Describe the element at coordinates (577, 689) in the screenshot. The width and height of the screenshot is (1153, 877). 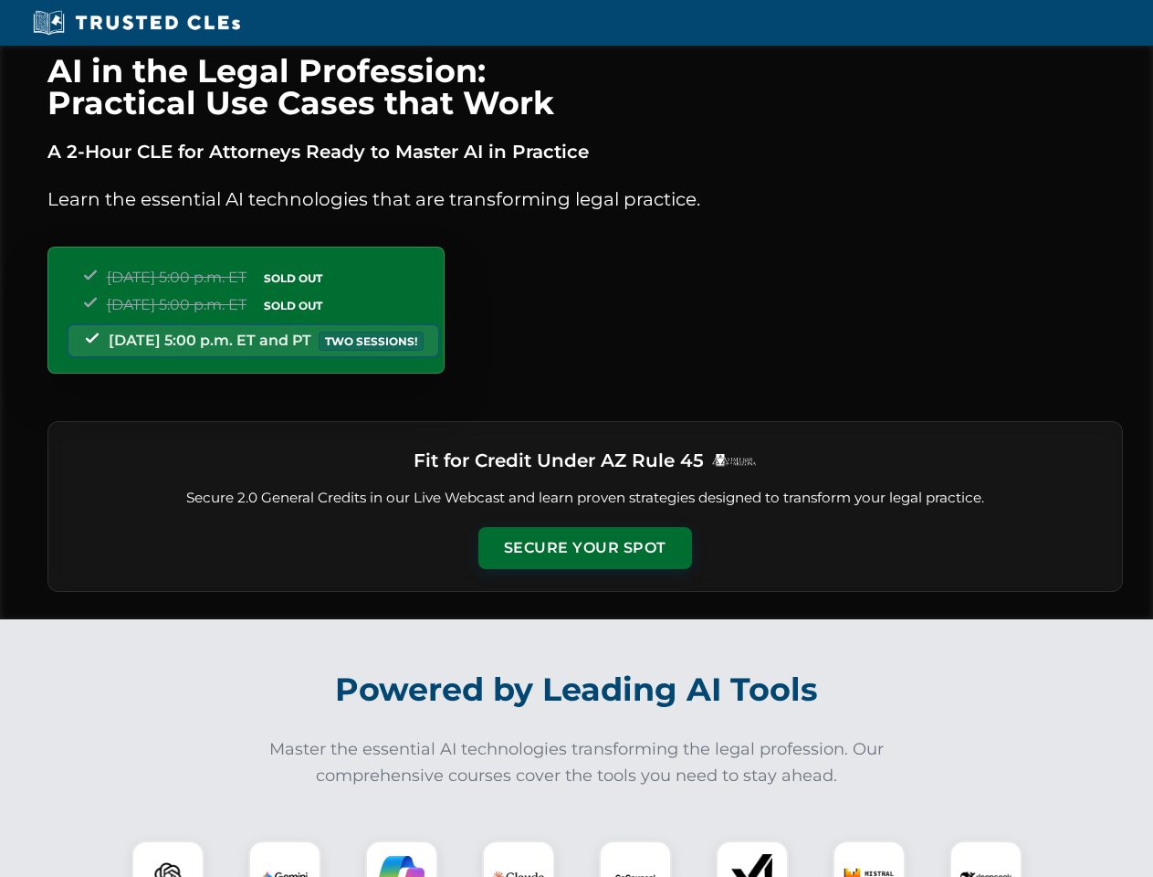
I see `h2: Powered by Leading AI Tools` at that location.